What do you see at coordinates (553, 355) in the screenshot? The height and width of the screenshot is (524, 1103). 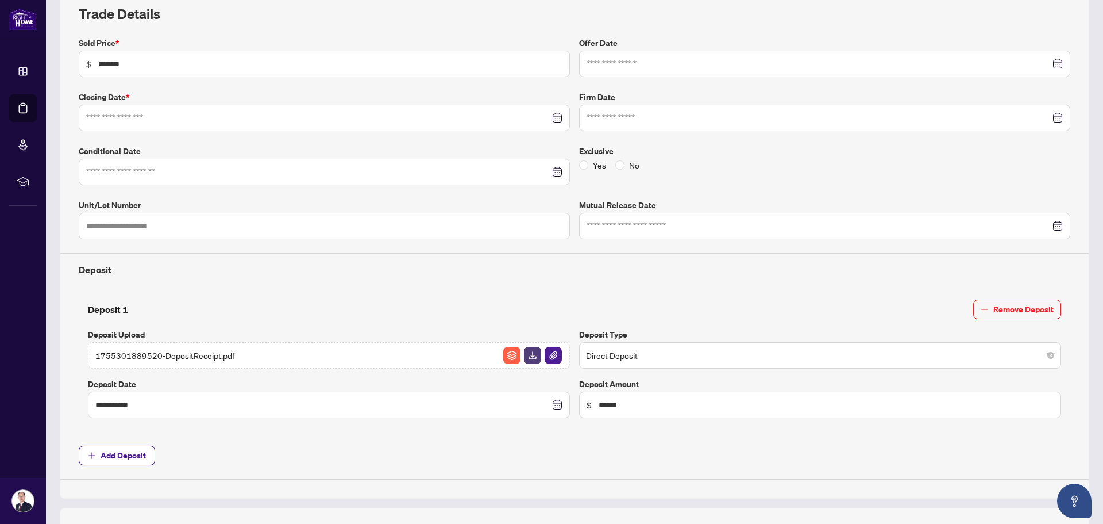 I see `button: File Attachement` at bounding box center [553, 355].